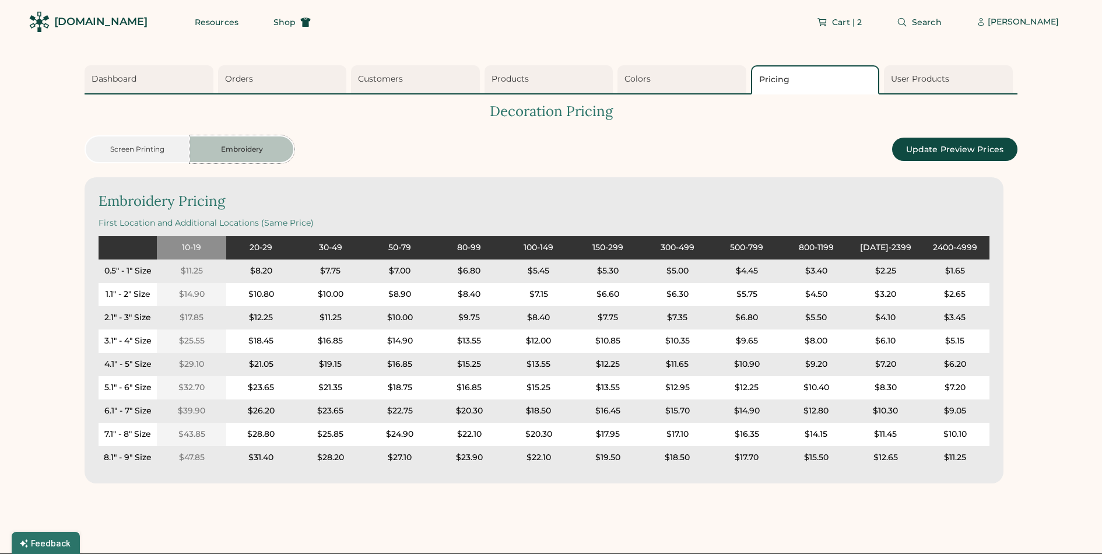 This screenshot has height=554, width=1102. Describe the element at coordinates (538, 388) in the screenshot. I see `div: $15.25` at that location.